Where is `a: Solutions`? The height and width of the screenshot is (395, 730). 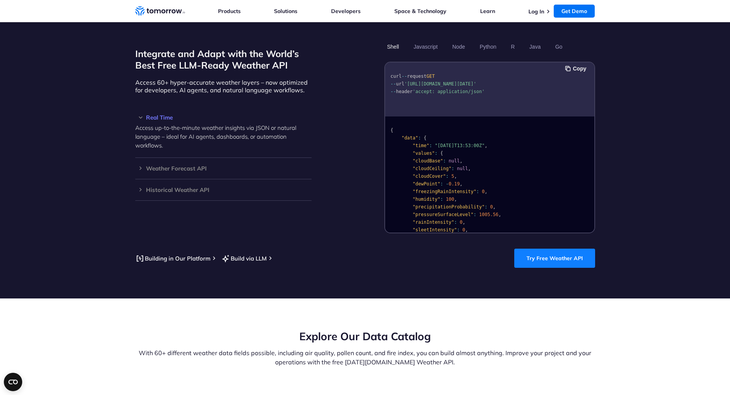
a: Solutions is located at coordinates (285, 11).